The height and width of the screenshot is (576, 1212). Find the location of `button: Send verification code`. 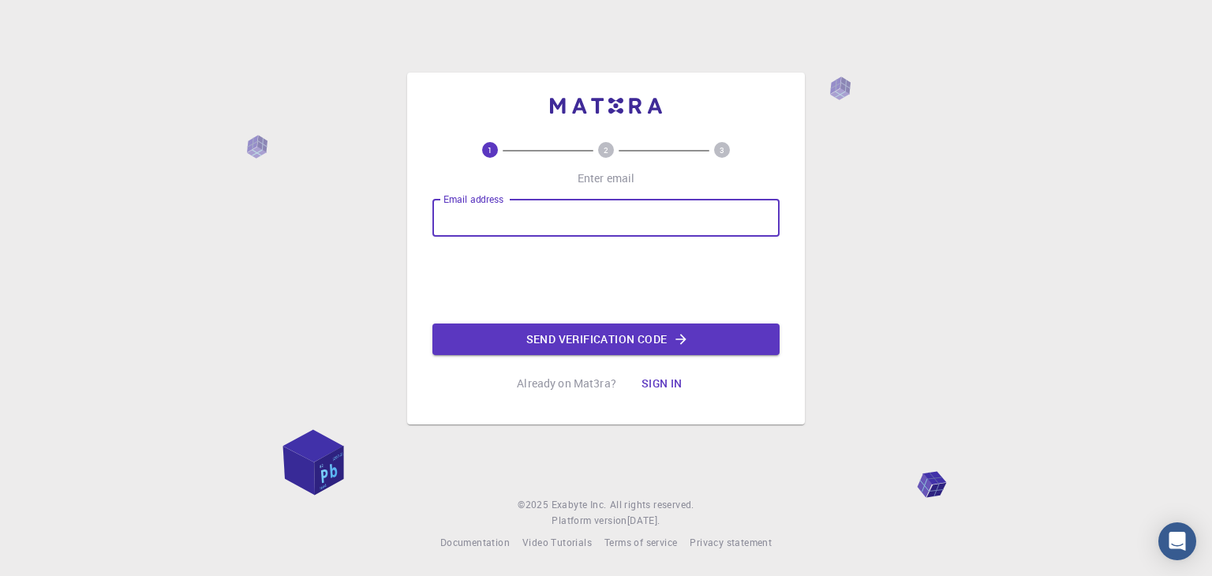

button: Send verification code is located at coordinates (606, 339).